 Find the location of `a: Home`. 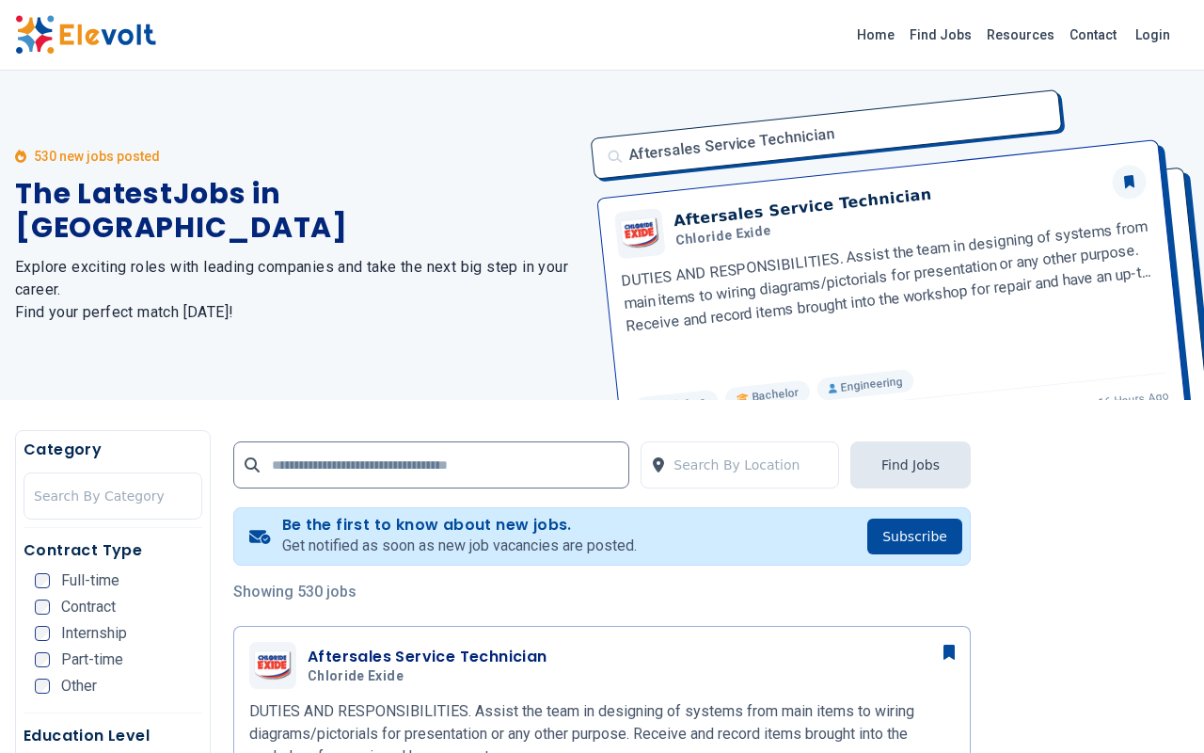

a: Home is located at coordinates (876, 35).